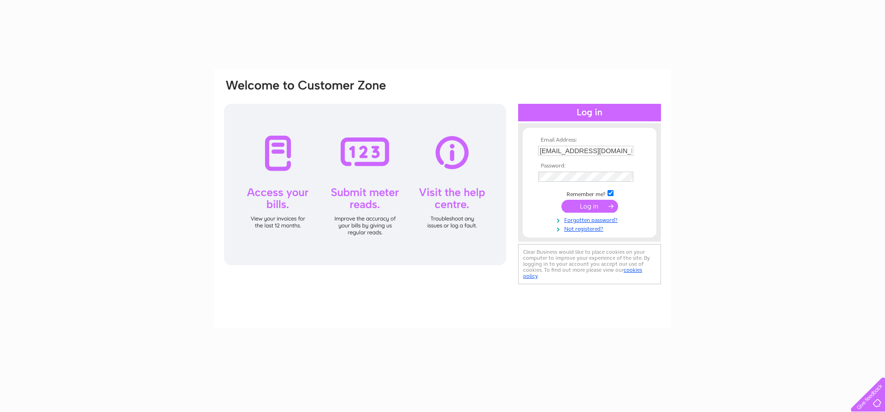  Describe the element at coordinates (583, 272) in the screenshot. I see `a: cookies policy` at that location.